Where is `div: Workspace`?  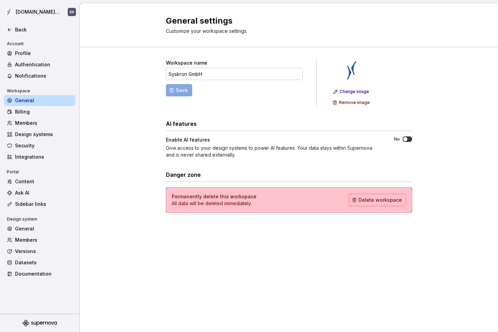 div: Workspace is located at coordinates (18, 91).